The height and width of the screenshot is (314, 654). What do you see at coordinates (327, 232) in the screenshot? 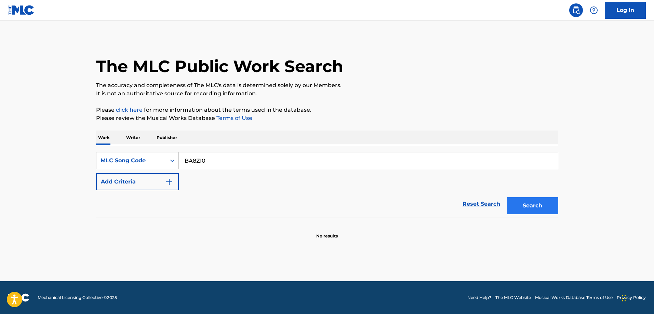
I see `p: No results` at bounding box center [327, 232].